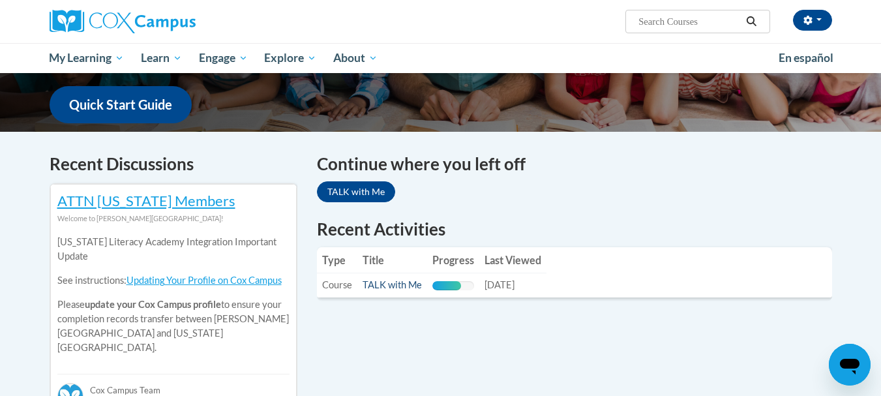  Describe the element at coordinates (204, 280) in the screenshot. I see `a: Updating Your Profile on Cox Campus` at that location.